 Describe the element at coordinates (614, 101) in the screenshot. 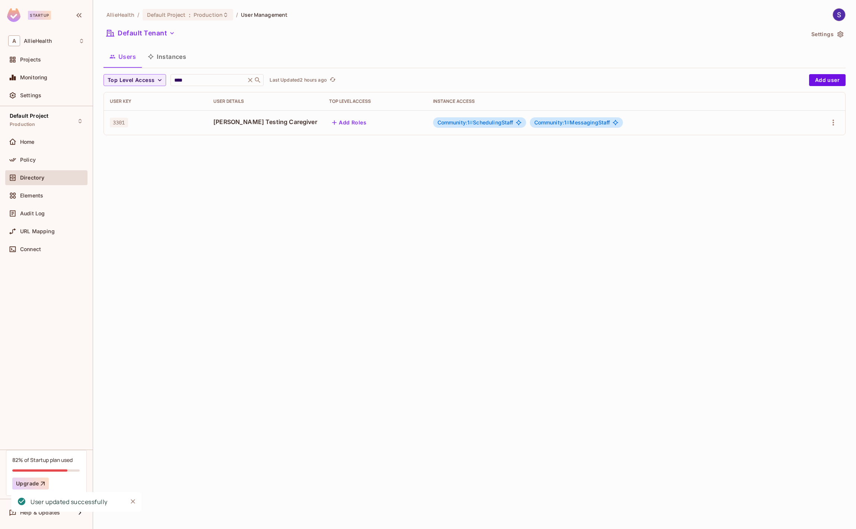

I see `div: Instance Access` at that location.